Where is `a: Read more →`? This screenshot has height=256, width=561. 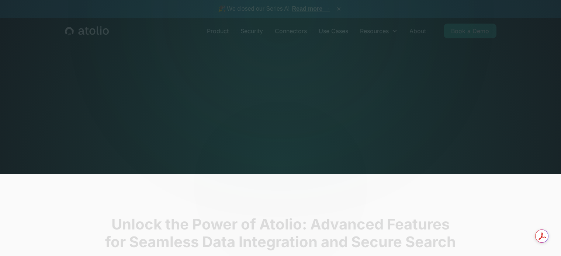 a: Read more → is located at coordinates (311, 8).